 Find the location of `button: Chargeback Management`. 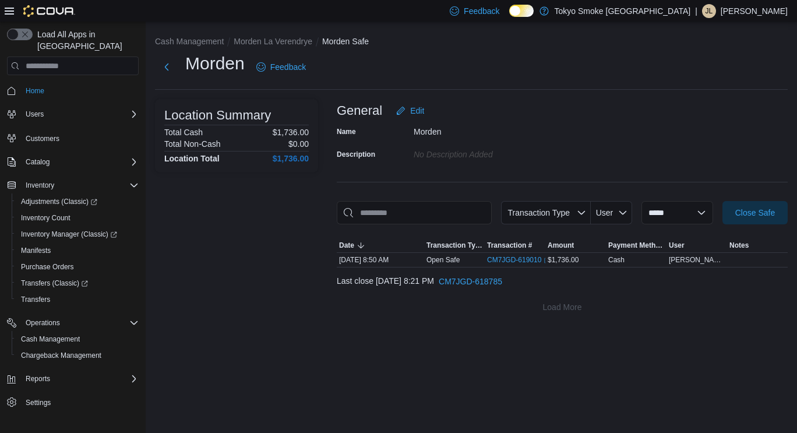

button: Chargeback Management is located at coordinates (78, 355).